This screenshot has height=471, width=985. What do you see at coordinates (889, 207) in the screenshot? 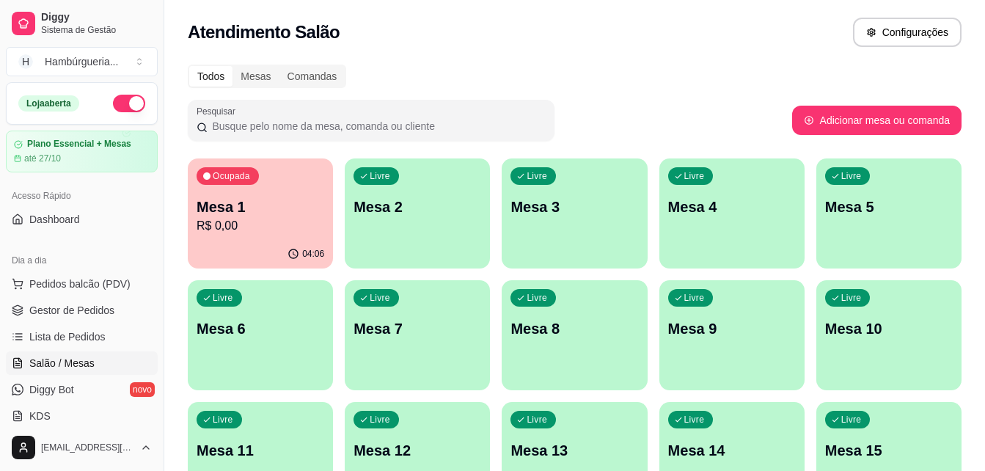
I see `p: Mesa 5` at bounding box center [889, 207].